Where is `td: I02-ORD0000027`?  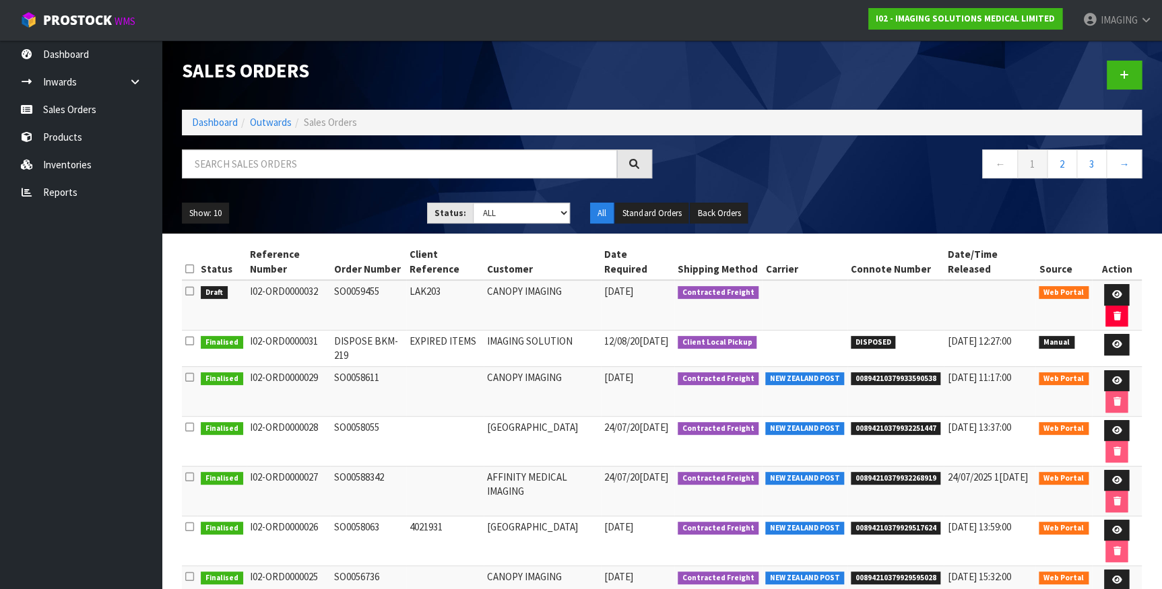
td: I02-ORD0000027 is located at coordinates (288, 491).